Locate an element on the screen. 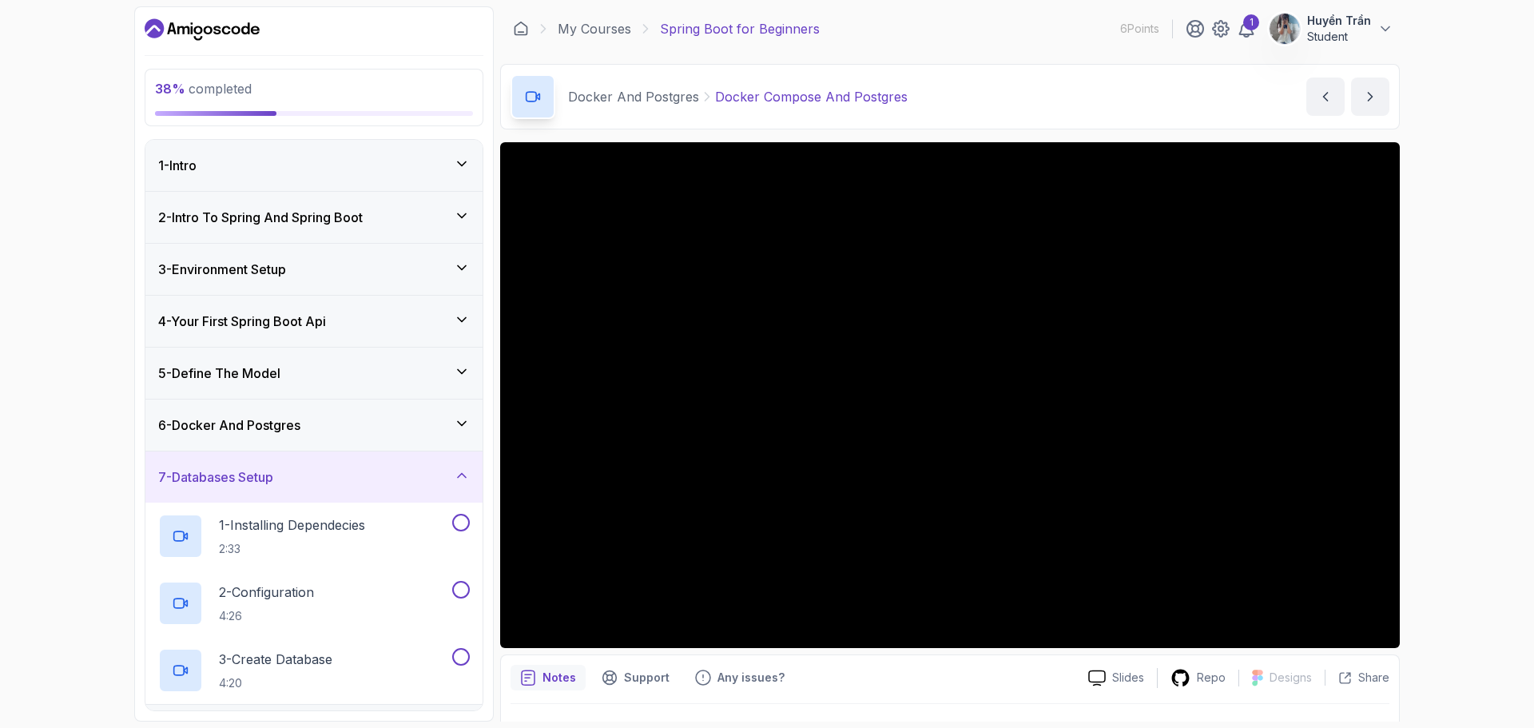 The image size is (1534, 728). h3: 1 - Intro is located at coordinates (177, 165).